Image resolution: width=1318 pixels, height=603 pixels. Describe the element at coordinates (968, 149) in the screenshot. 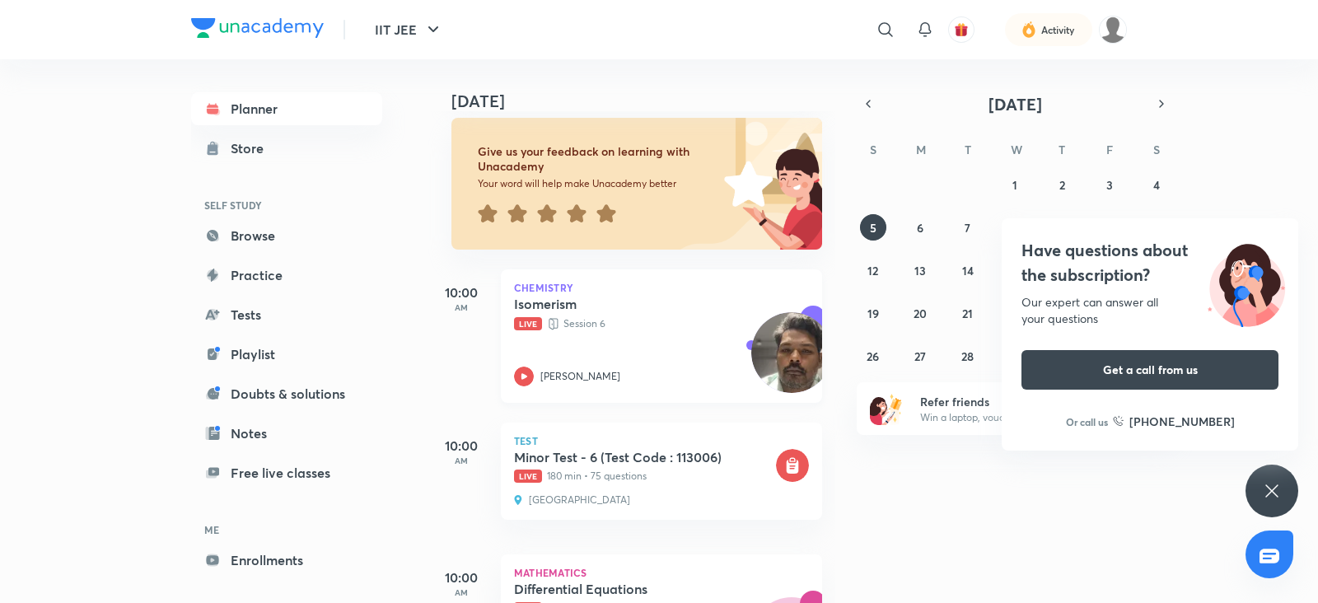

I see `abbr: Tuesday` at that location.